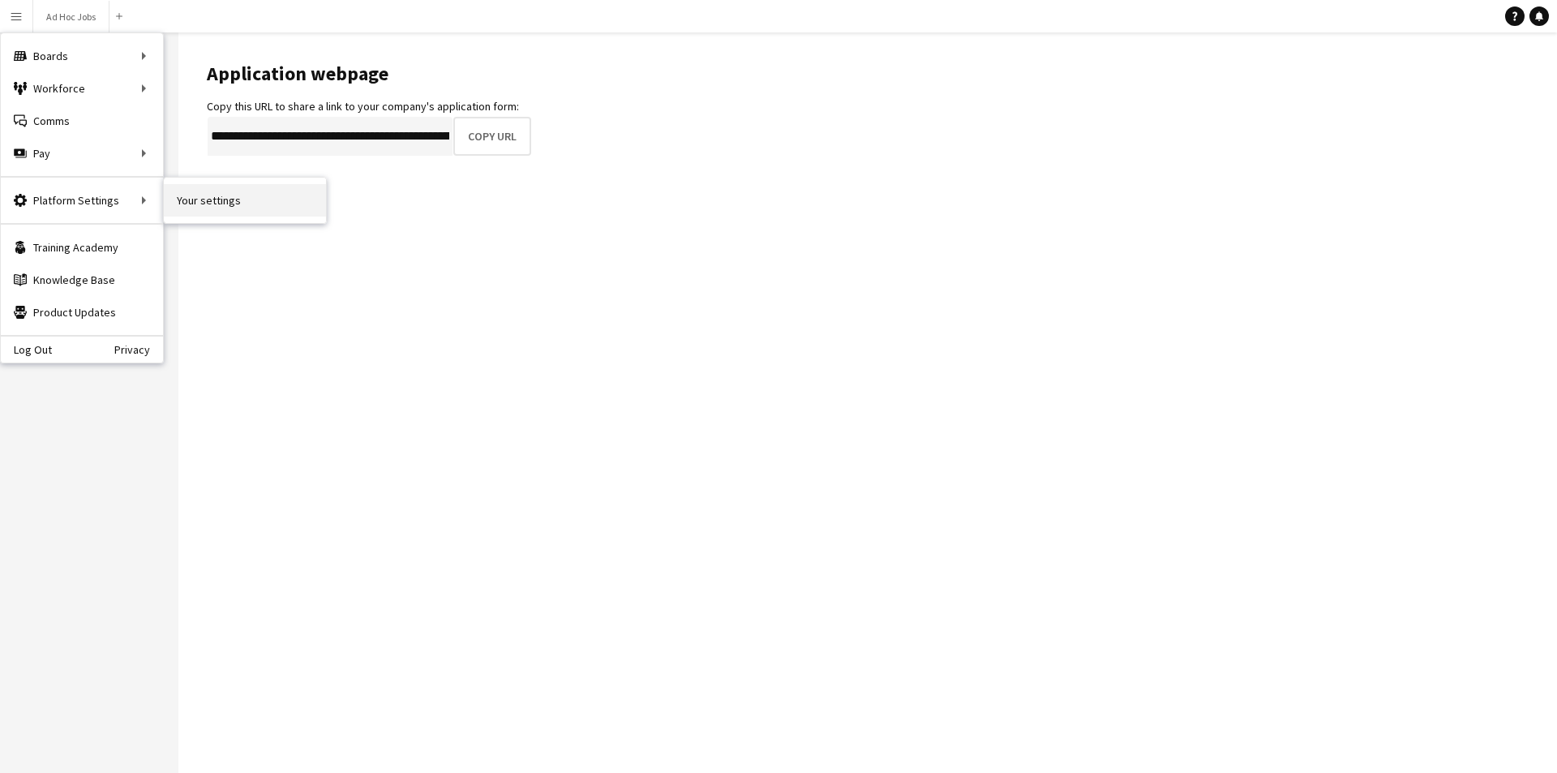  Describe the element at coordinates (492, 136) in the screenshot. I see `button: Copy URL` at that location.